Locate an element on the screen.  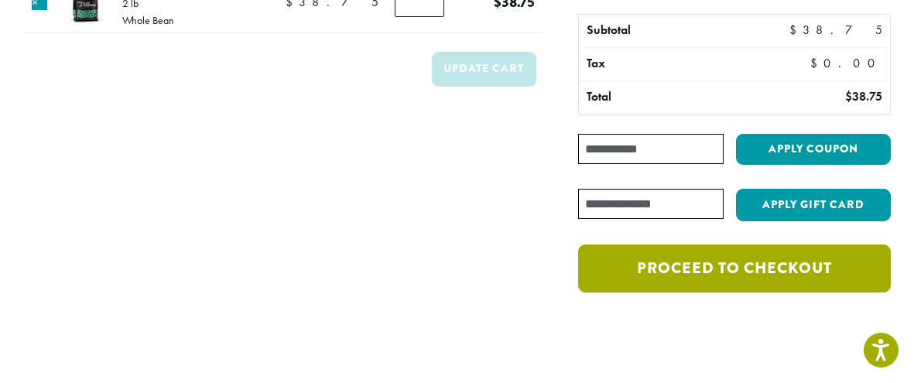
bdi: 0.00 is located at coordinates (846, 63).